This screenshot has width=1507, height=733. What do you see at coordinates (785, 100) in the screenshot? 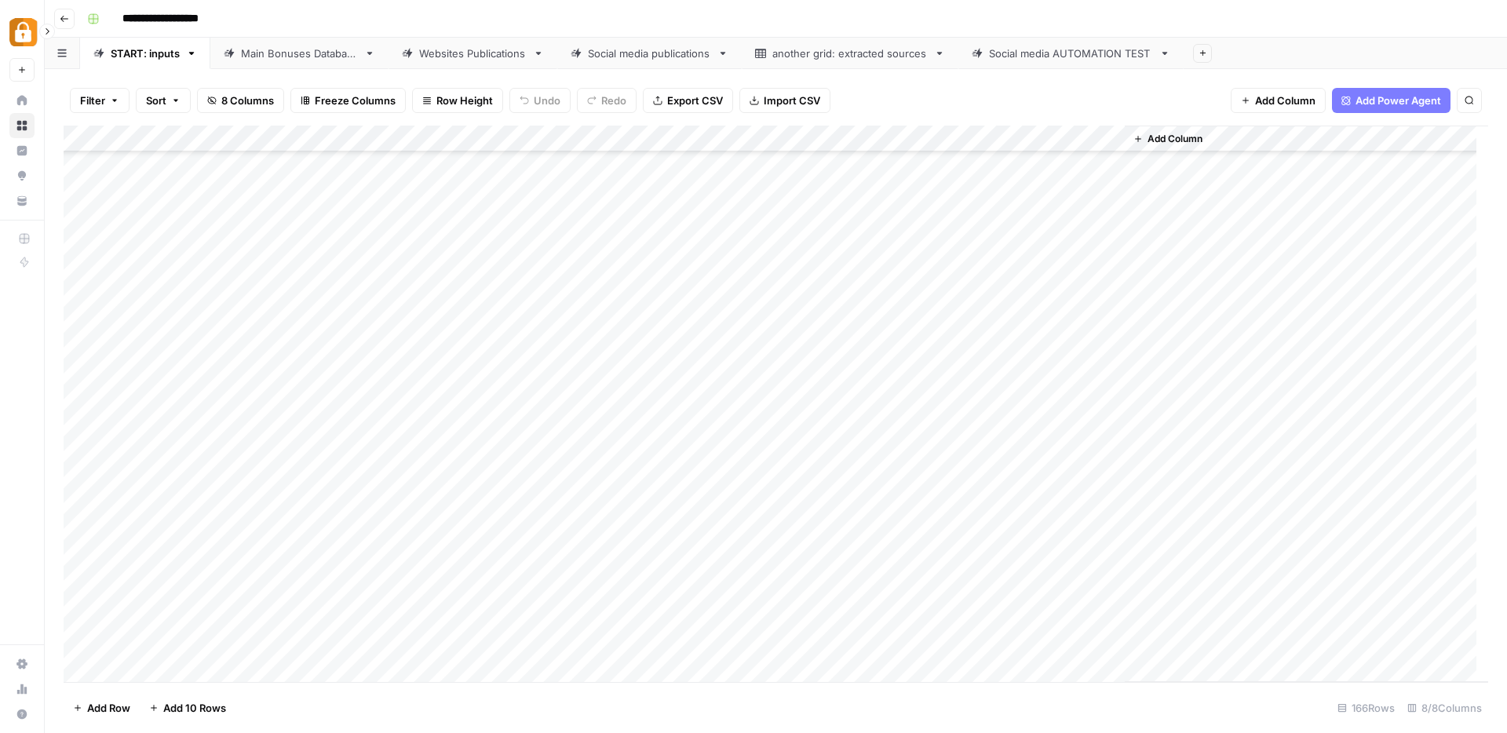
I see `button: Import CSV` at bounding box center [785, 100].